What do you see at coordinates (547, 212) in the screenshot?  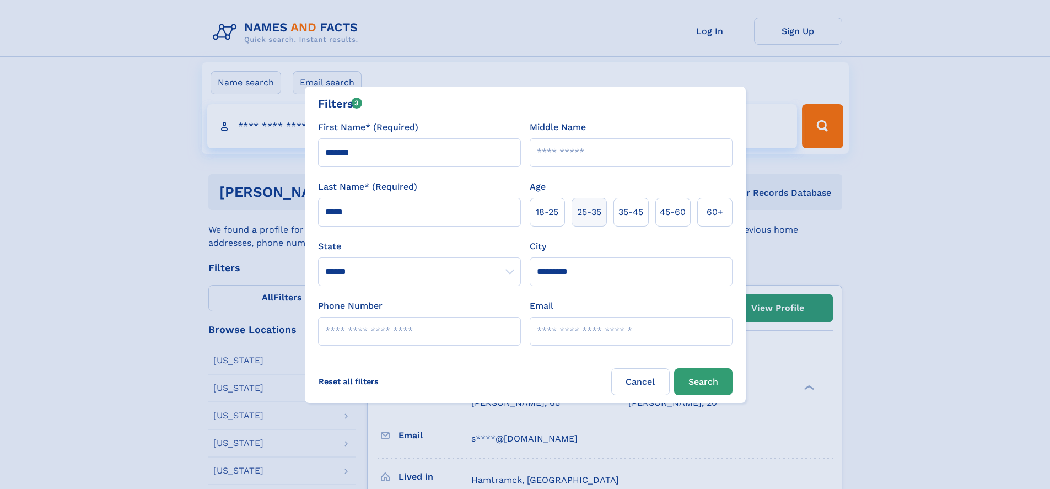 I see `span: 18‑25` at bounding box center [547, 212].